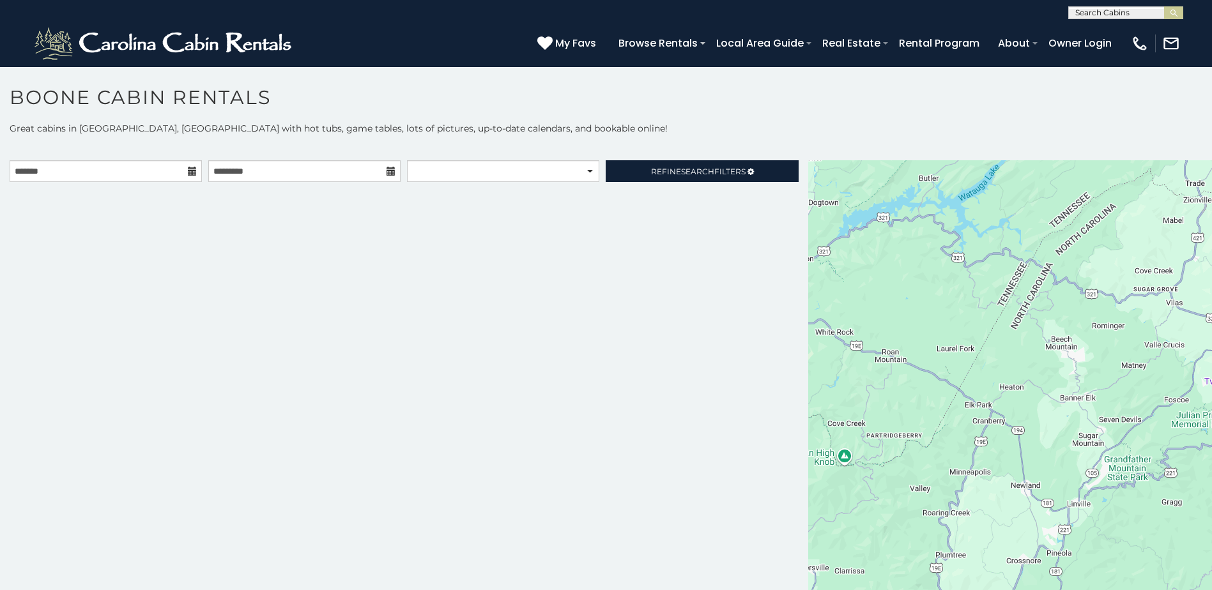  What do you see at coordinates (698, 171) in the screenshot?
I see `span: Refine Filters` at bounding box center [698, 171].